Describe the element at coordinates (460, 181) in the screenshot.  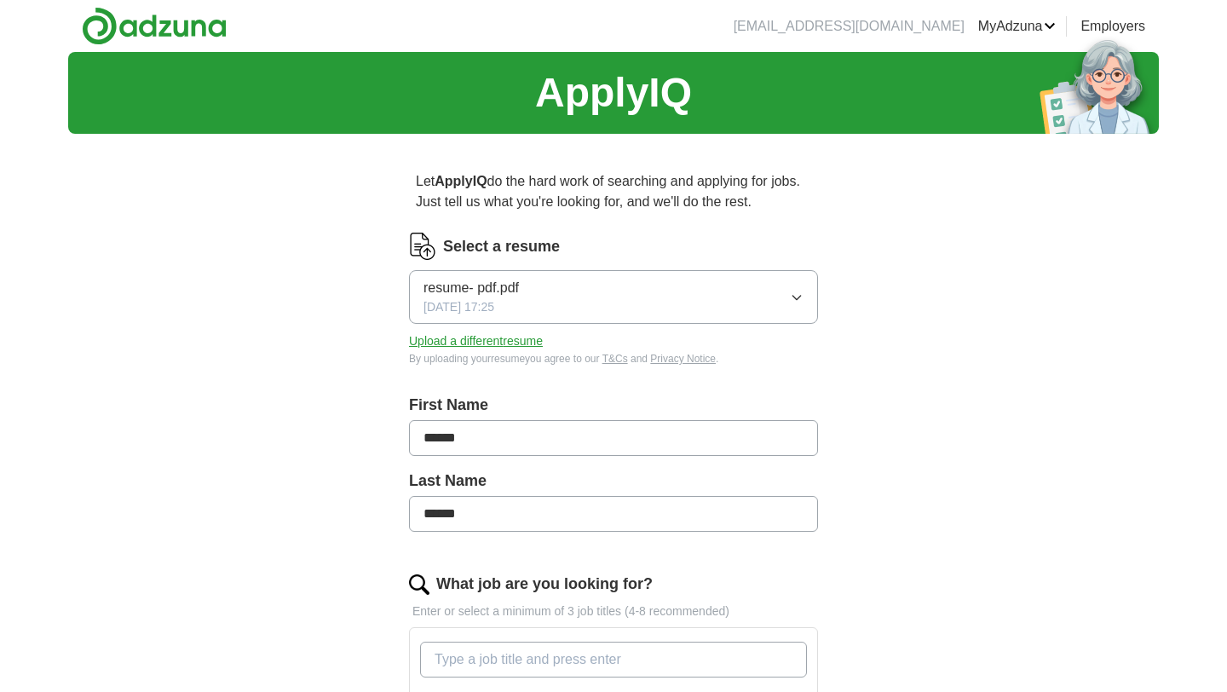
I see `strong: ApplyIQ` at that location.